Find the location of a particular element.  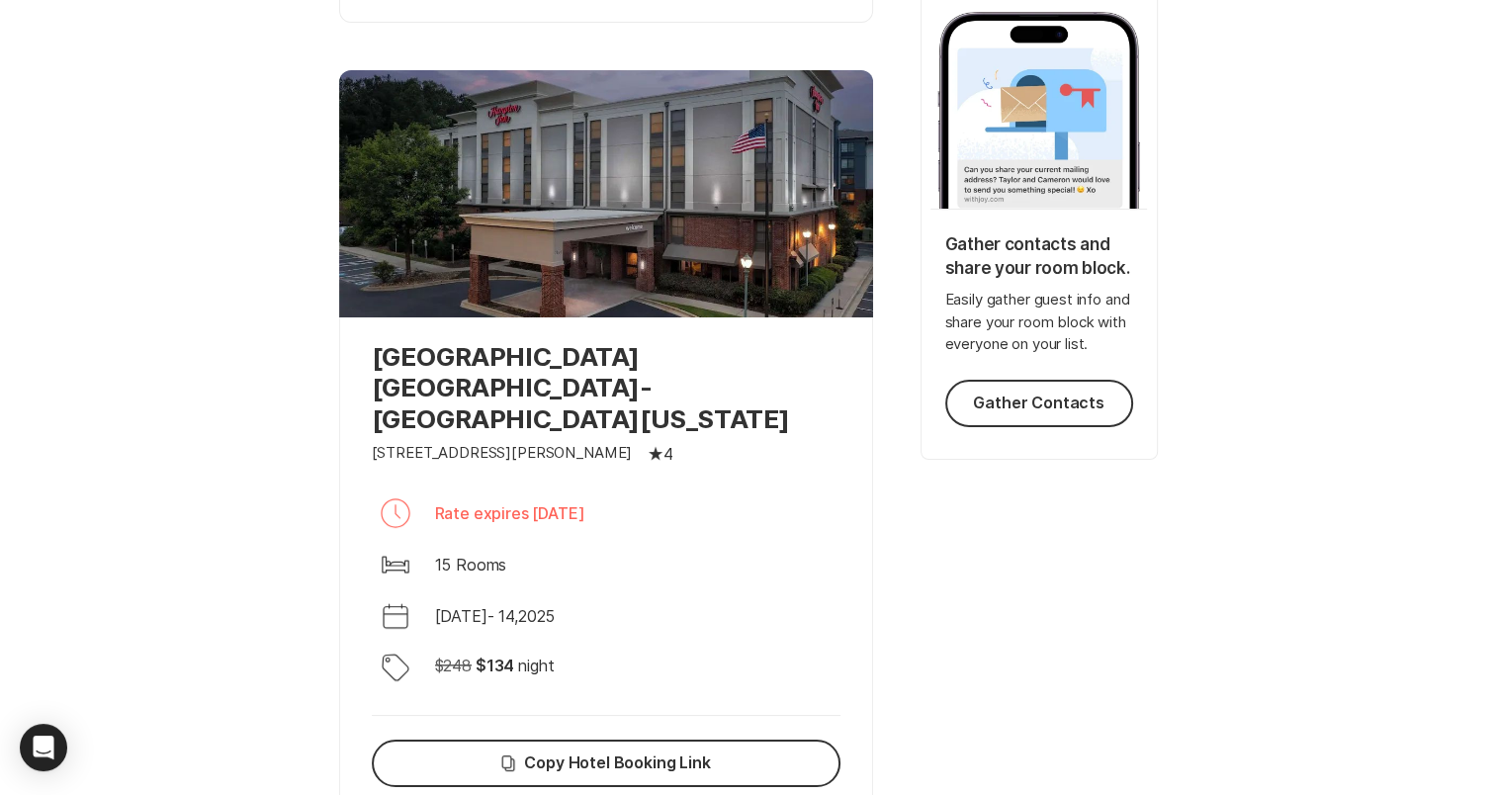

button: Gather Contacts is located at coordinates (1039, 403).